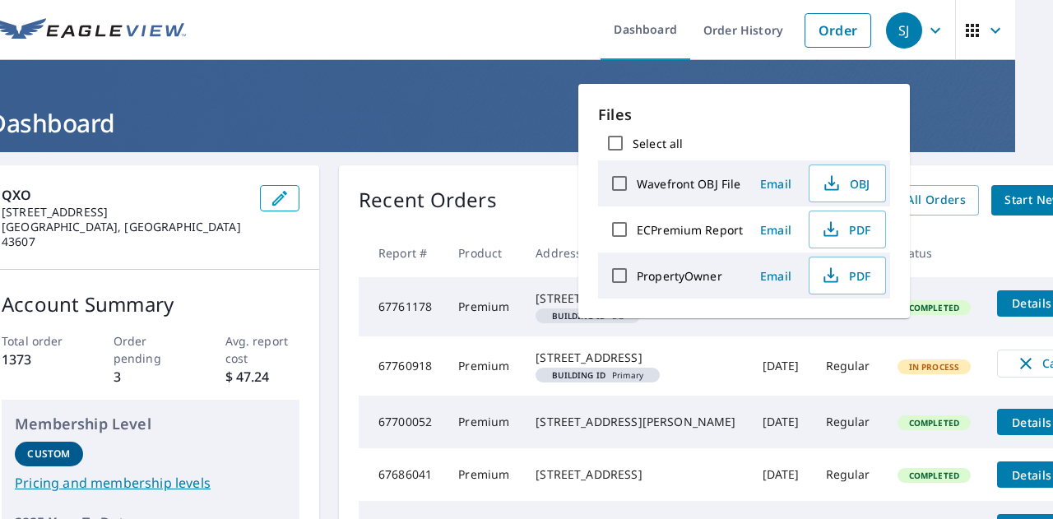 The width and height of the screenshot is (1053, 519). What do you see at coordinates (401, 422) in the screenshot?
I see `td: 67700052` at bounding box center [401, 422].